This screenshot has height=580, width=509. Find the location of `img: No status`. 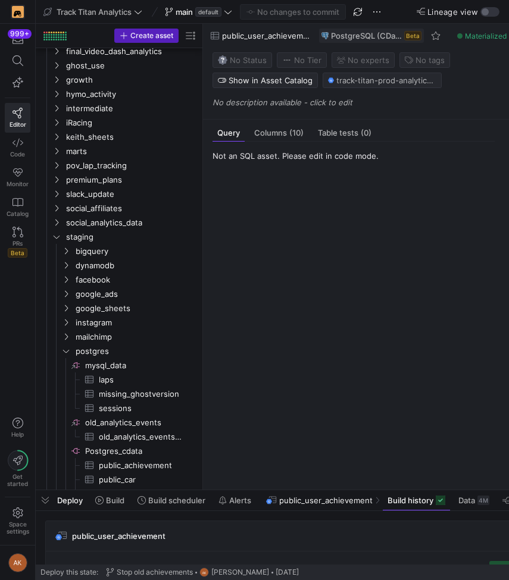

img: No status is located at coordinates (223, 60).